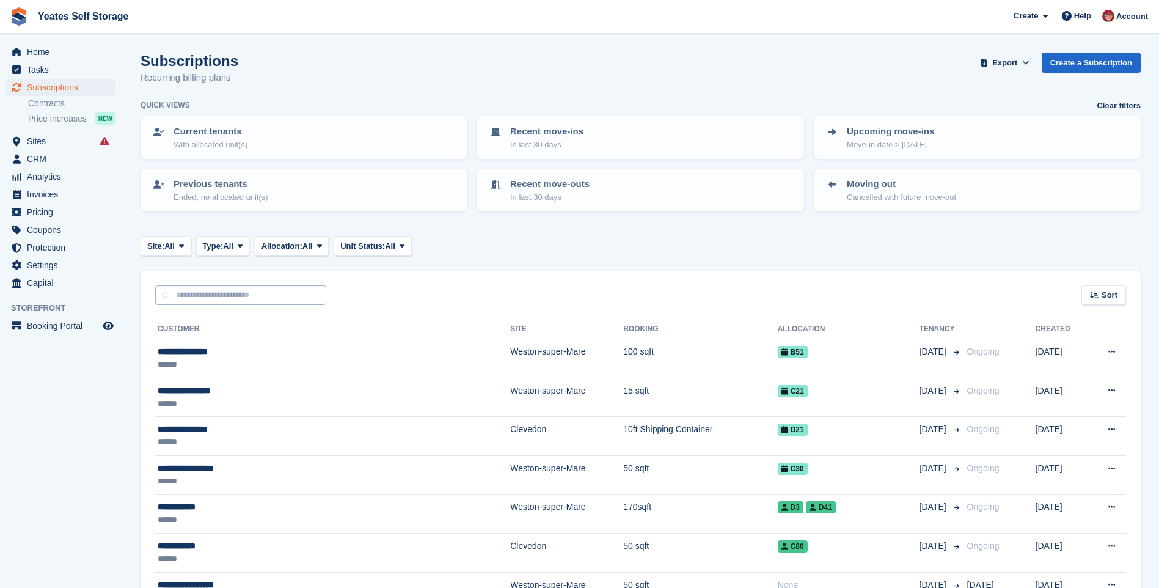  I want to click on div: NEW, so click(105, 119).